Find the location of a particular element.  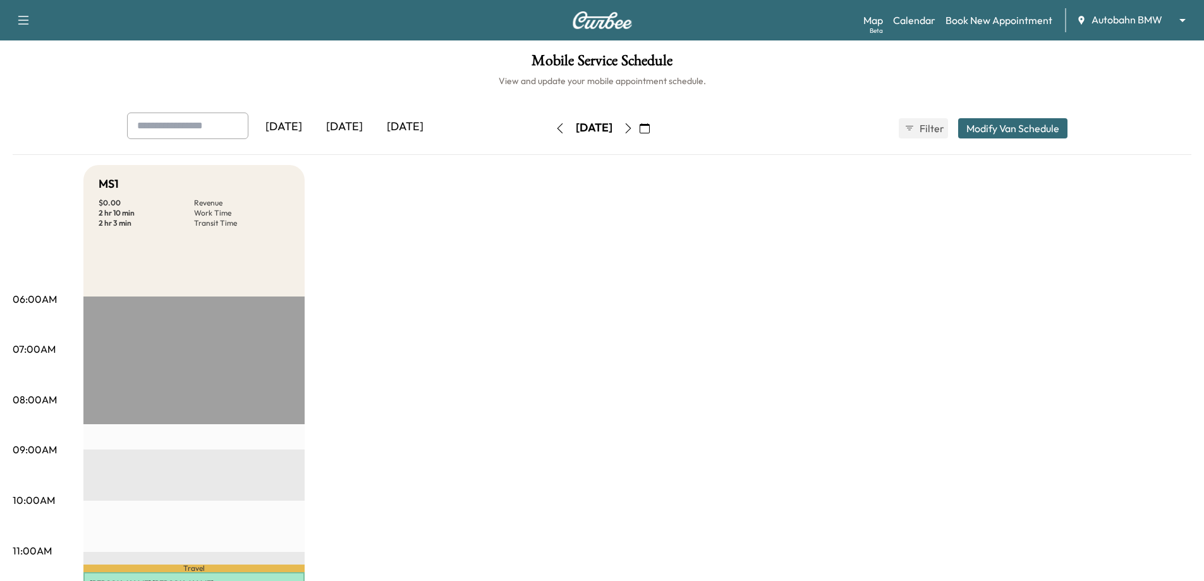

p: 10:00AM is located at coordinates (33, 500).